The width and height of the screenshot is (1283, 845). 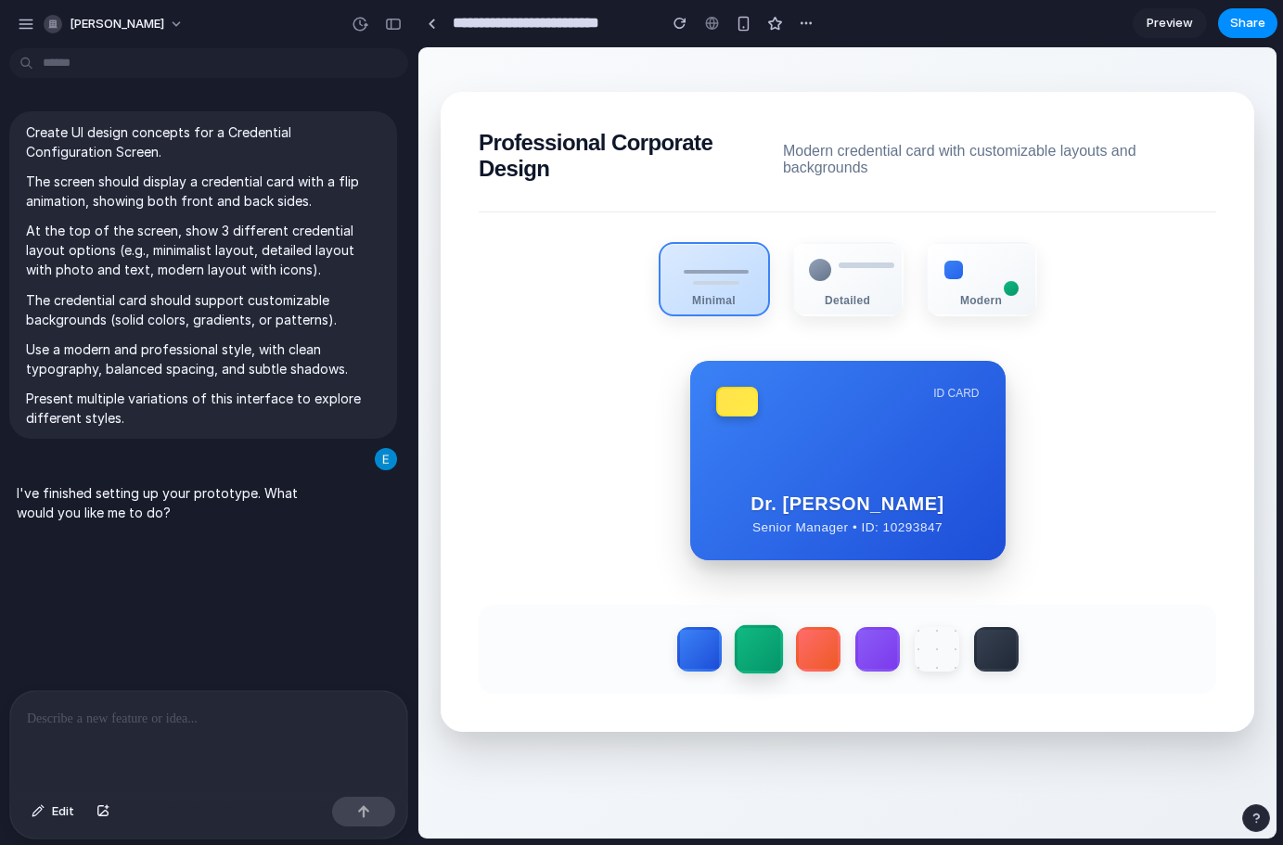 What do you see at coordinates (203, 250) in the screenshot?
I see `p: At the top of the screen, show 3 different credential layout options (e.g., minimalist layout, de...` at bounding box center [203, 250].